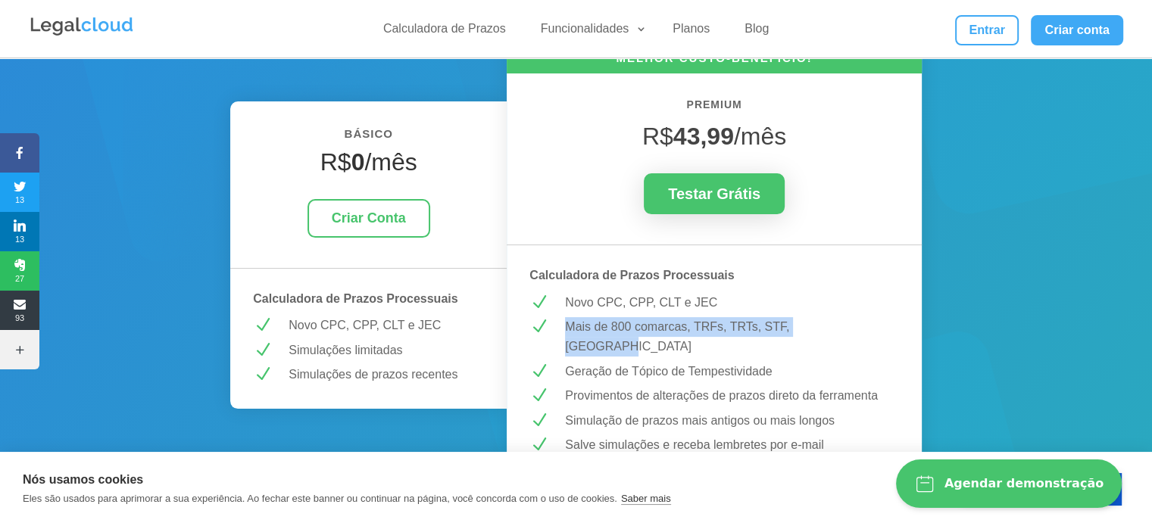 The width and height of the screenshot is (1152, 526). I want to click on p: Geração de Tópico de Tempestividade, so click(731, 372).